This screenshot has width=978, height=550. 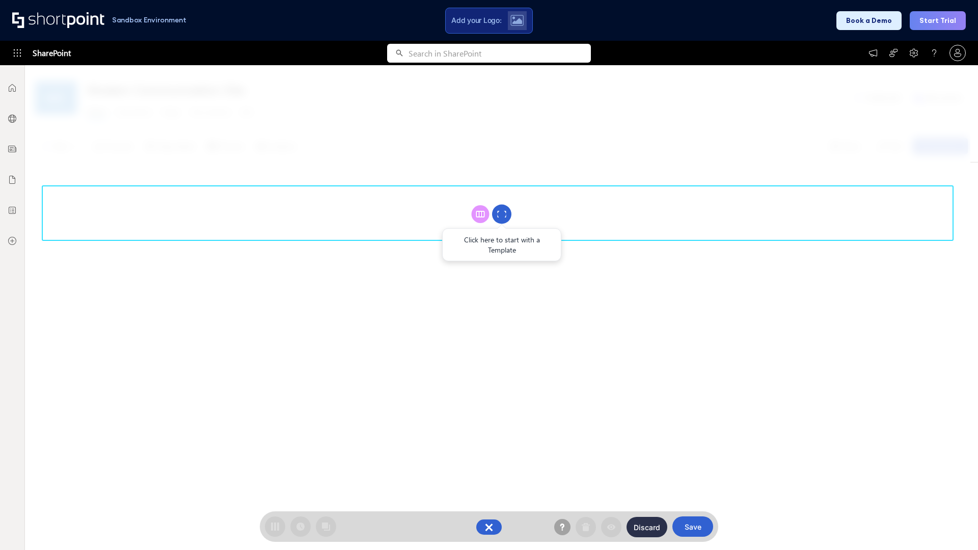 What do you see at coordinates (693, 527) in the screenshot?
I see `button: Save` at bounding box center [693, 527].